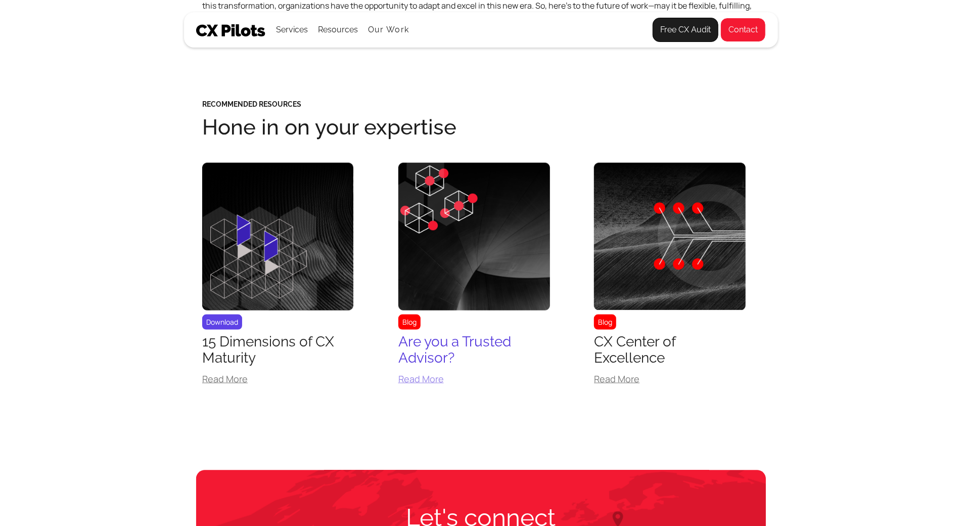 Image resolution: width=962 pixels, height=526 pixels. Describe the element at coordinates (474, 350) in the screenshot. I see `div: Are you a Trusted Advisor?` at that location.